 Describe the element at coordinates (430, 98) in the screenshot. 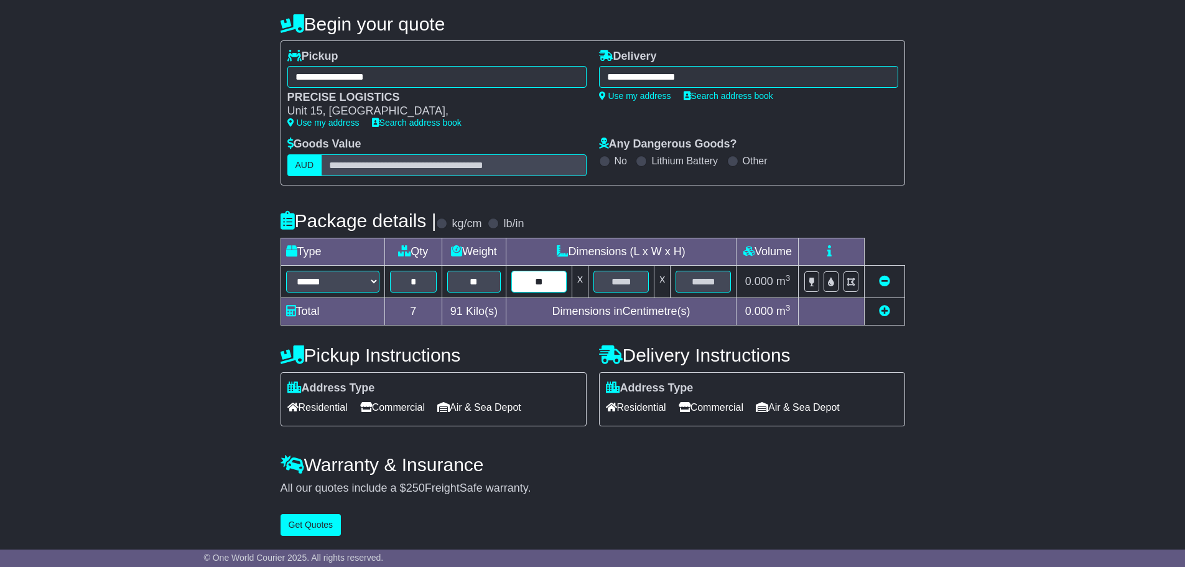

I see `div: PRECISE LOGISTICS` at that location.